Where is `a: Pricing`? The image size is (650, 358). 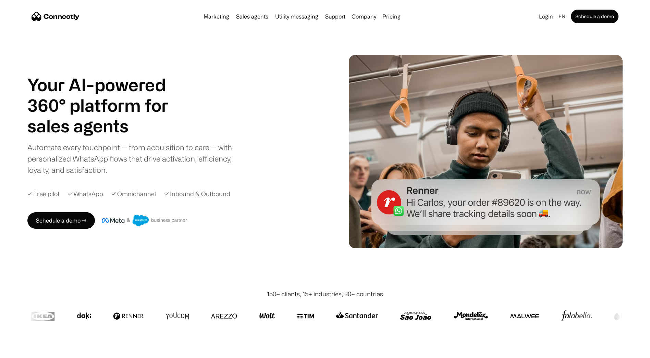
a: Pricing is located at coordinates (391, 16).